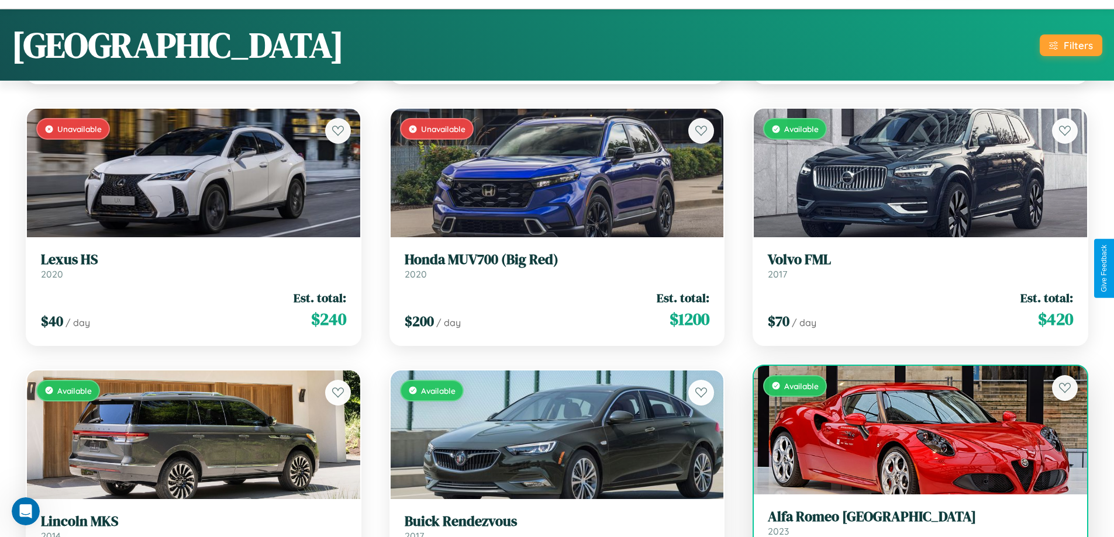 The height and width of the screenshot is (537, 1114). I want to click on div: Filters, so click(1078, 45).